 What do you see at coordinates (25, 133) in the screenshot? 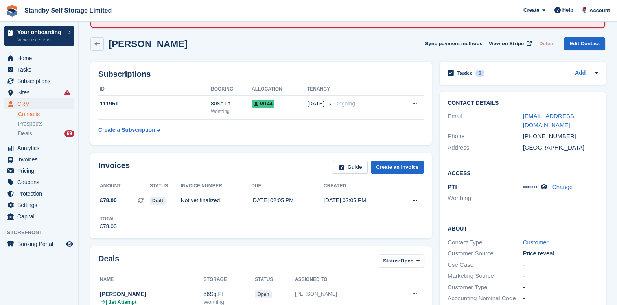
I see `span: Deals` at bounding box center [25, 133].